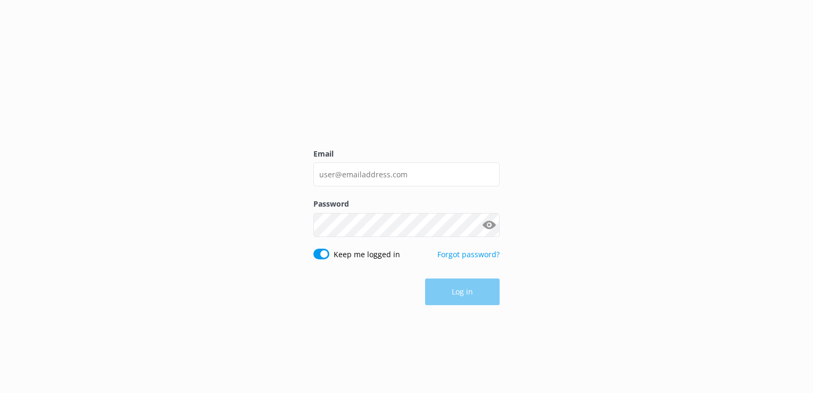 The height and width of the screenshot is (393, 813). I want to click on label: Email, so click(407, 154).